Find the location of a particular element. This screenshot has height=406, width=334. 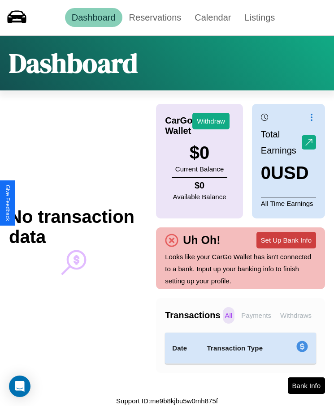

h3: $ 0 is located at coordinates (199, 153).